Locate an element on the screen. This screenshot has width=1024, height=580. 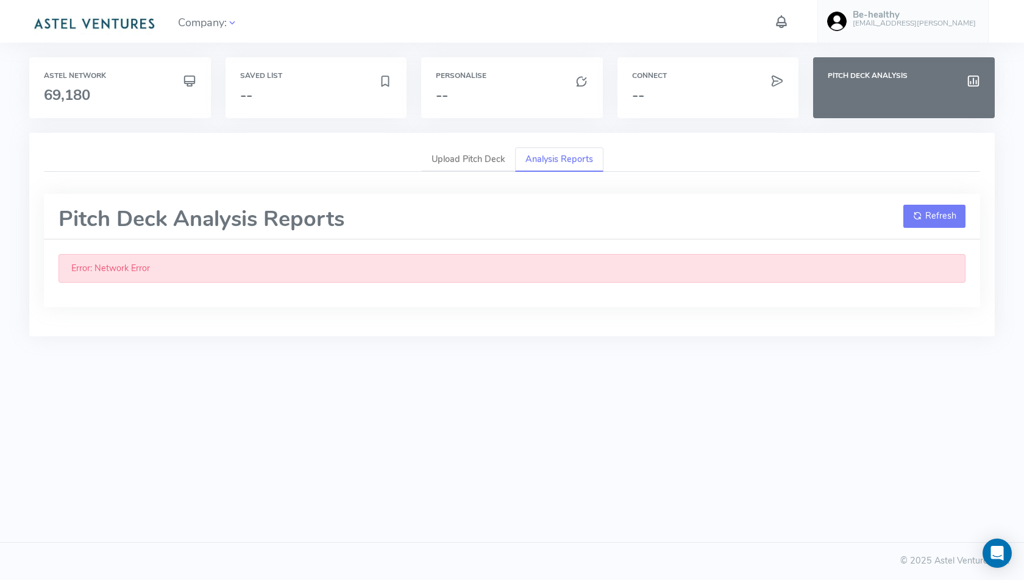
div: Error: Network Error is located at coordinates (512, 269).